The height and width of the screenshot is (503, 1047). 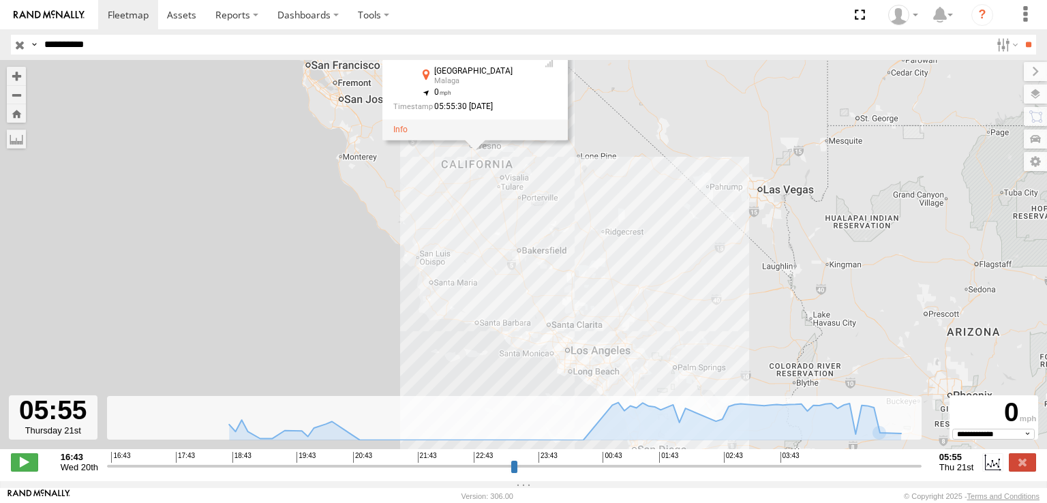 I want to click on strong: 05:55, so click(x=956, y=457).